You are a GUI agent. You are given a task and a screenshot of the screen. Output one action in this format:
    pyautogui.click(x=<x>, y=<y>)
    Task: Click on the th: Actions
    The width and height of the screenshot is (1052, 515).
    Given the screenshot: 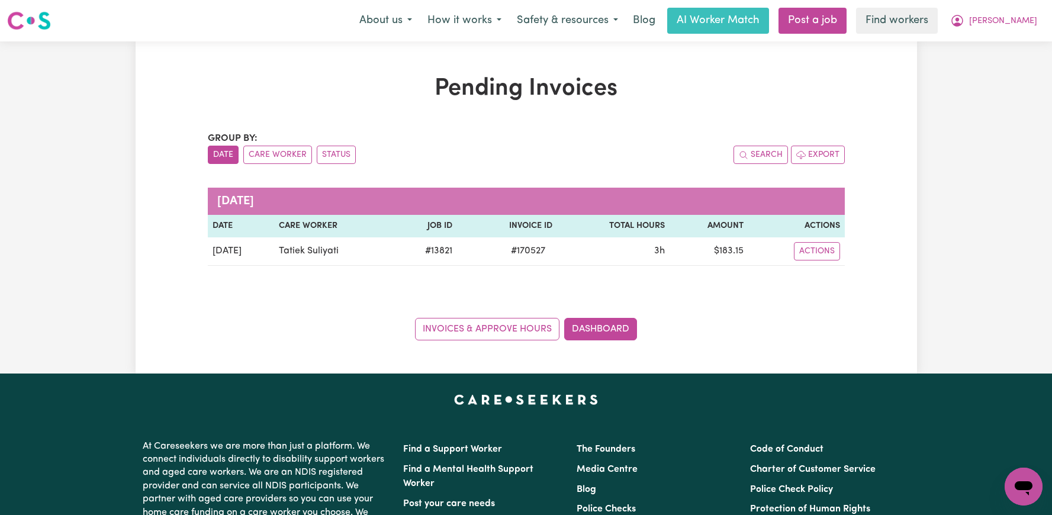 What is the action you would take?
    pyautogui.click(x=797, y=226)
    